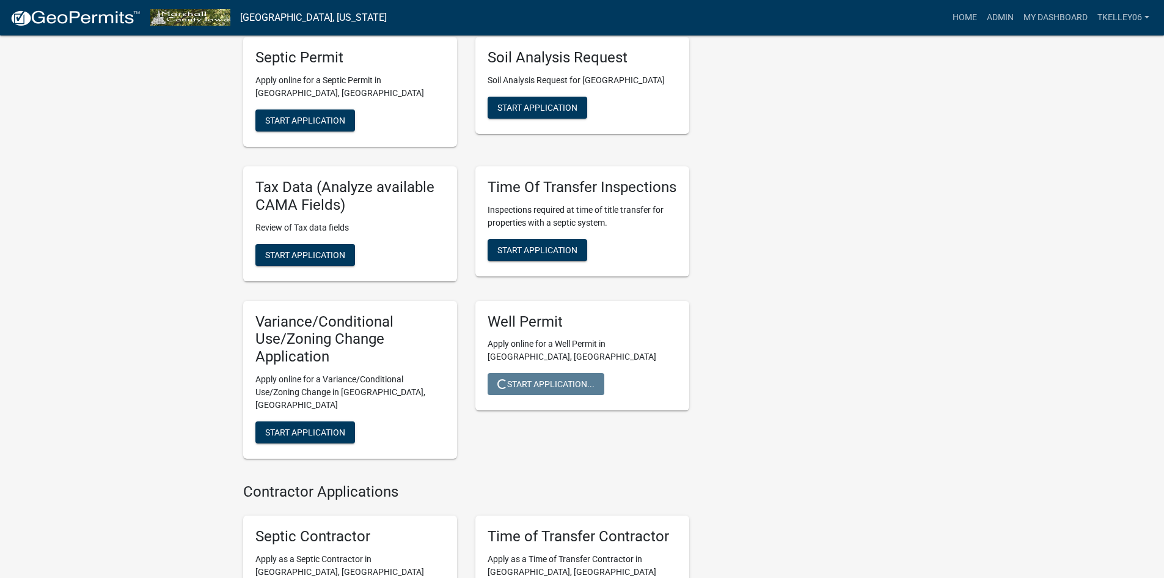 Image resolution: width=1164 pixels, height=578 pixels. I want to click on img: Marshall County, Iowa, so click(190, 17).